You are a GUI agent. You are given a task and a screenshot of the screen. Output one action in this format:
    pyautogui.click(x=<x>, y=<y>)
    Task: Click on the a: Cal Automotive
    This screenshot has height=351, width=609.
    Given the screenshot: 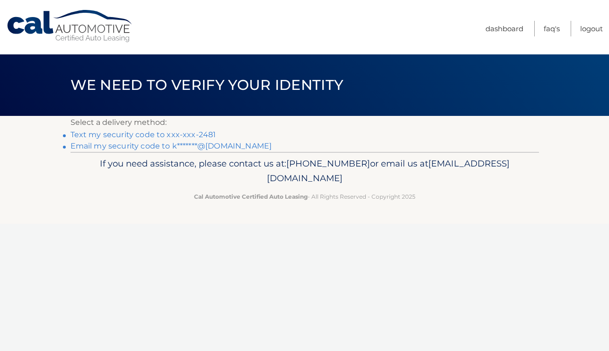 What is the action you would take?
    pyautogui.click(x=70, y=26)
    